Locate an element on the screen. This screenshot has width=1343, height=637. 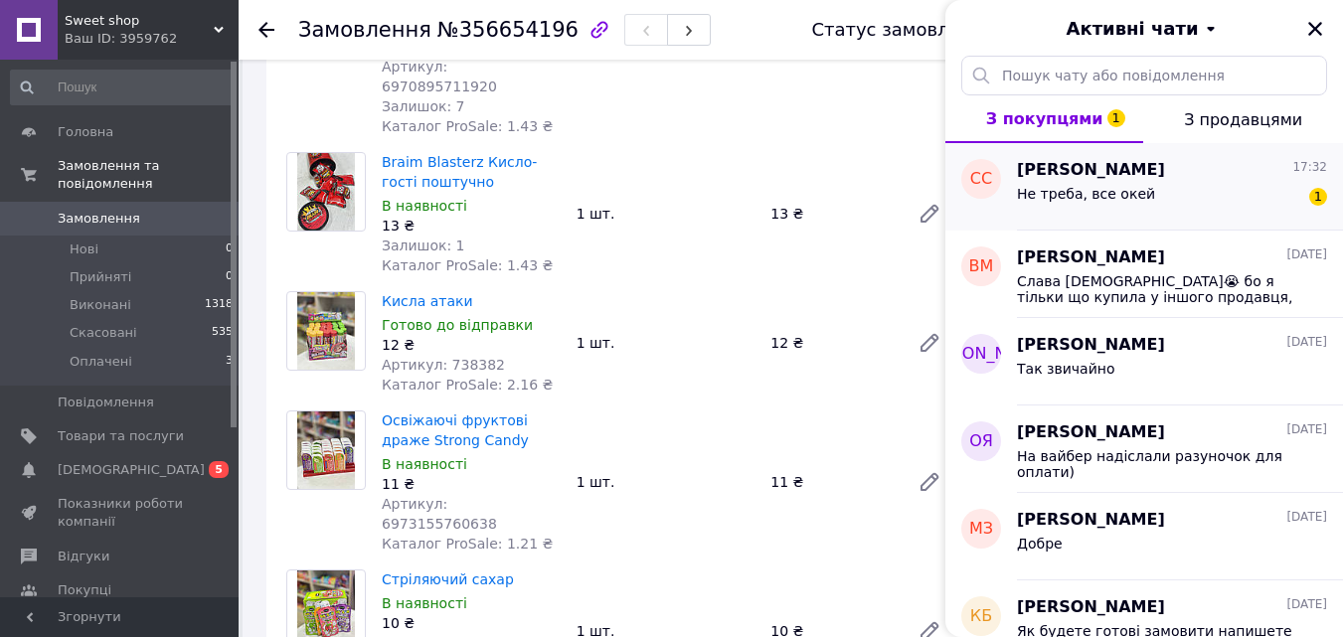
span: Артикул: 6973155760638 is located at coordinates (439, 514).